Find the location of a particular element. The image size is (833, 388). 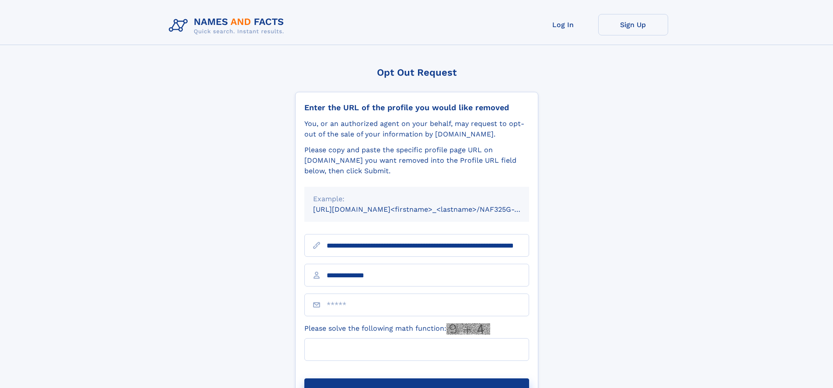

div: Enter the URL of the profile you would like removed is located at coordinates (417, 108).